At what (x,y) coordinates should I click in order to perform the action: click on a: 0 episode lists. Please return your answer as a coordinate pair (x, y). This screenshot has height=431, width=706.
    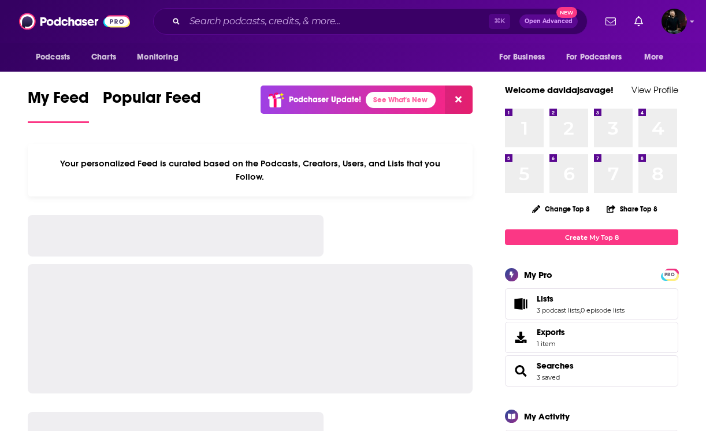
    Looking at the image, I should click on (602, 310).